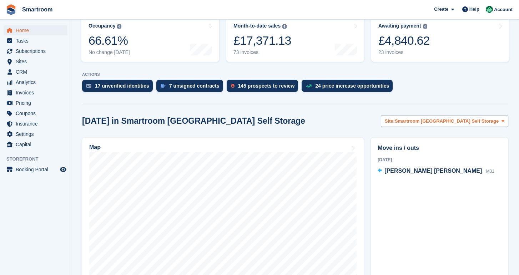 This screenshot has width=519, height=275. Describe the element at coordinates (309, 86) in the screenshot. I see `img: price_increase_opportunities-93ffe204e8149a01c8c9dc8f82e8f89637d9d84a8eef4429ea346261dce0b2c0.svg` at that location.